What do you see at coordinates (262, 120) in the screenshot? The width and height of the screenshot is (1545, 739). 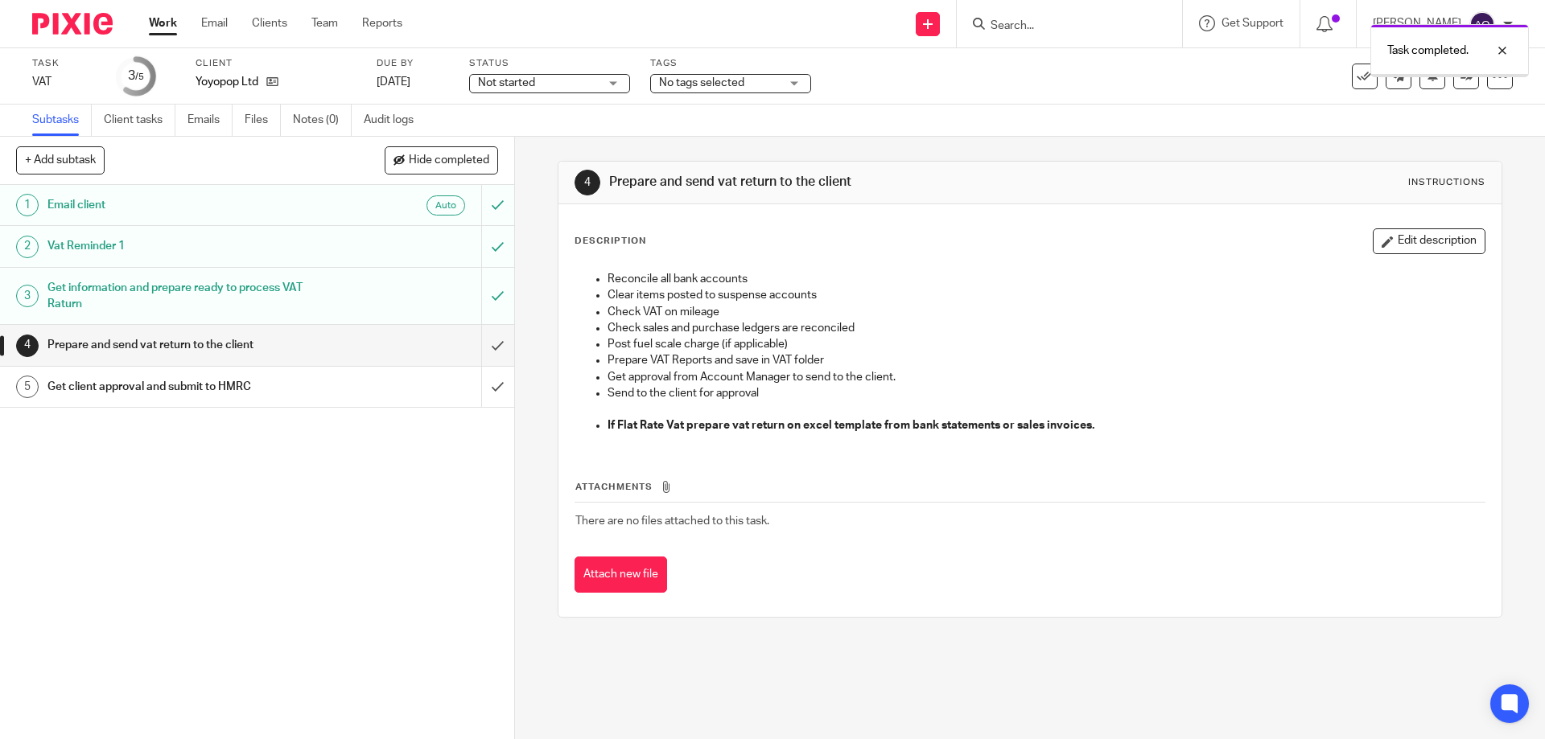 I see `a: Files` at bounding box center [262, 120].